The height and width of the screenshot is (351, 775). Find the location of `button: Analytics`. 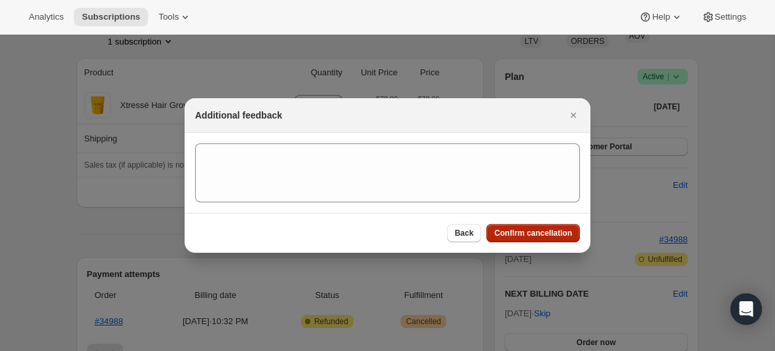

button: Analytics is located at coordinates (46, 17).